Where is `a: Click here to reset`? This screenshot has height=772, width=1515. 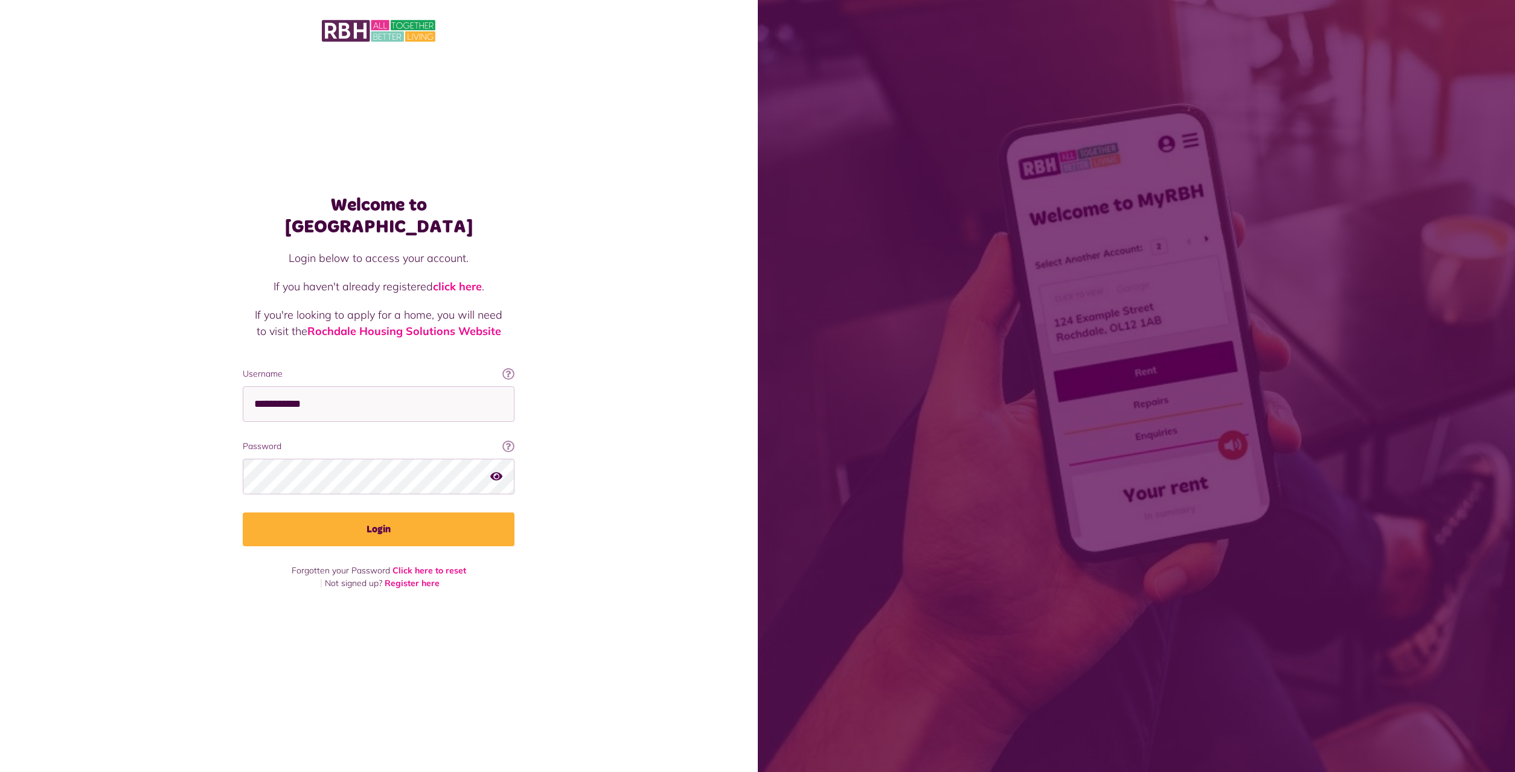
a: Click here to reset is located at coordinates (429, 571).